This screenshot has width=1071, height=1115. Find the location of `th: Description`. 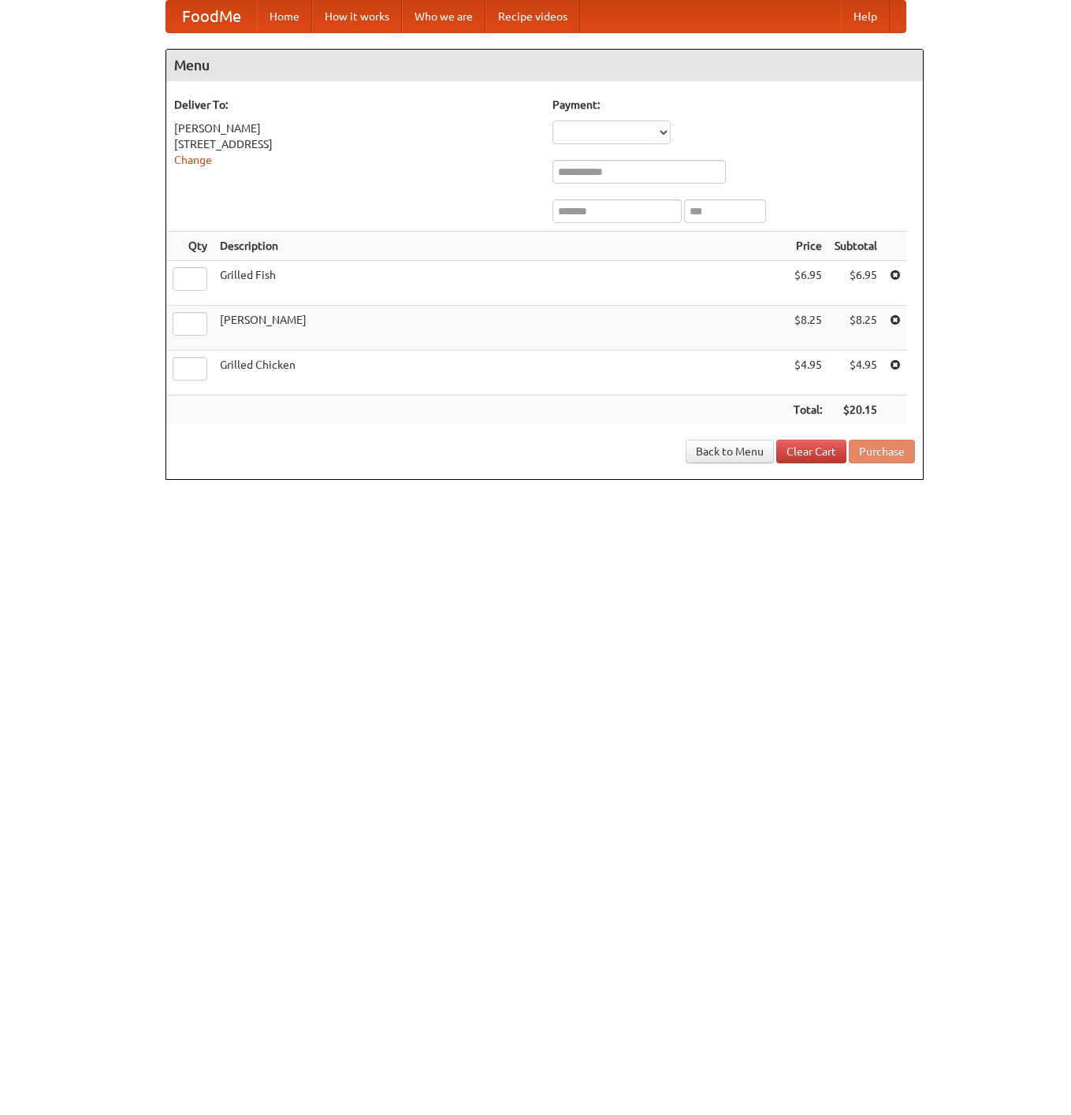

th: Description is located at coordinates (500, 246).